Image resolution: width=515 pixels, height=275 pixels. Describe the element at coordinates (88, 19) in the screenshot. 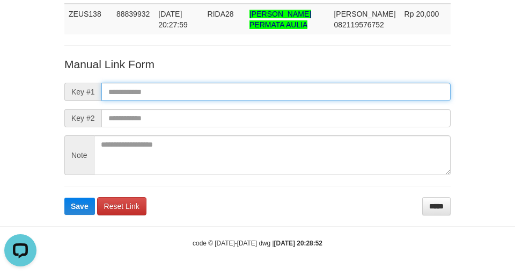

I see `td: ZEUS138` at that location.